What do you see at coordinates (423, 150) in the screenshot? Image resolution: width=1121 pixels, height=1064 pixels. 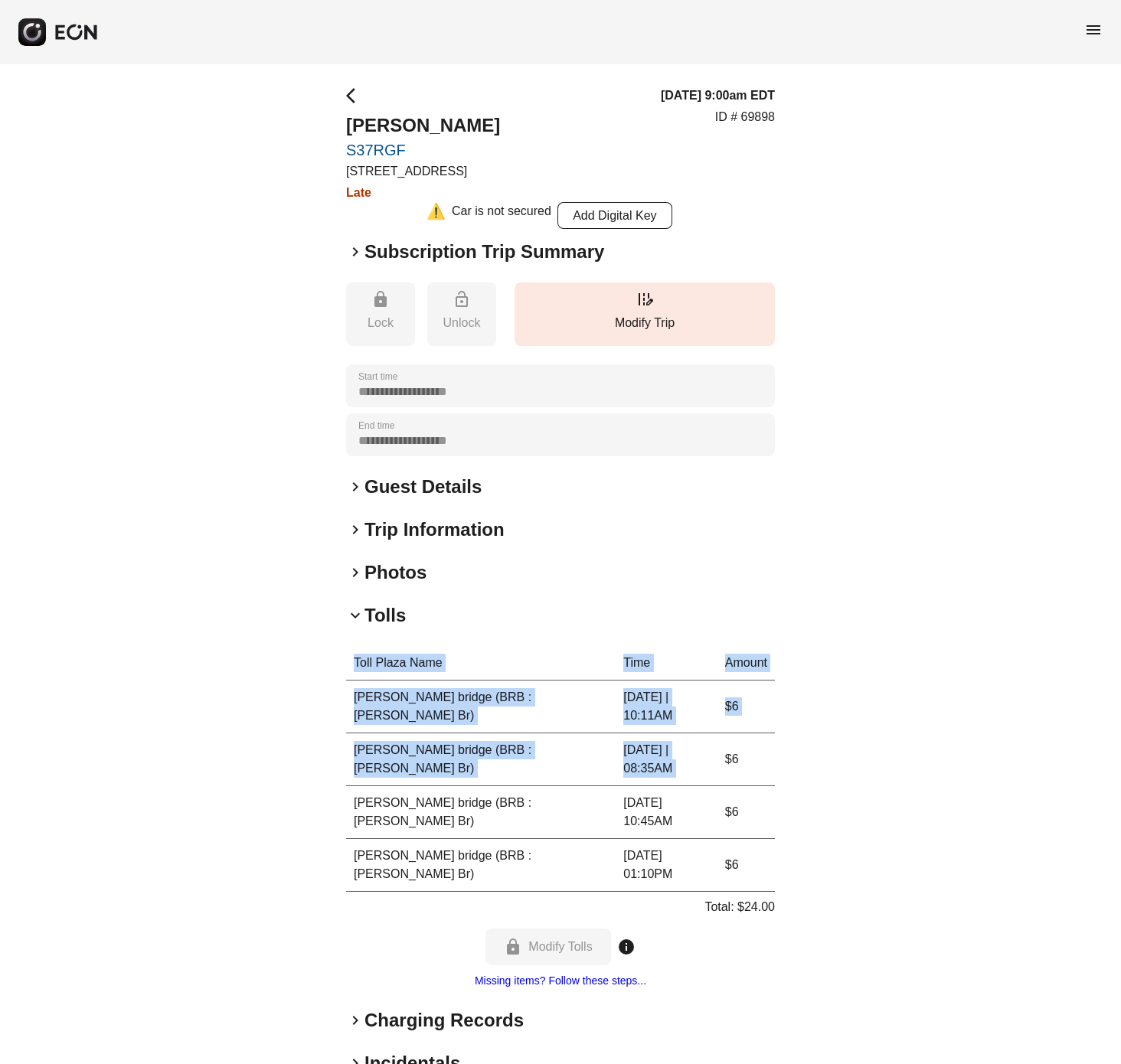 I see `a: S37RGF` at bounding box center [423, 150].